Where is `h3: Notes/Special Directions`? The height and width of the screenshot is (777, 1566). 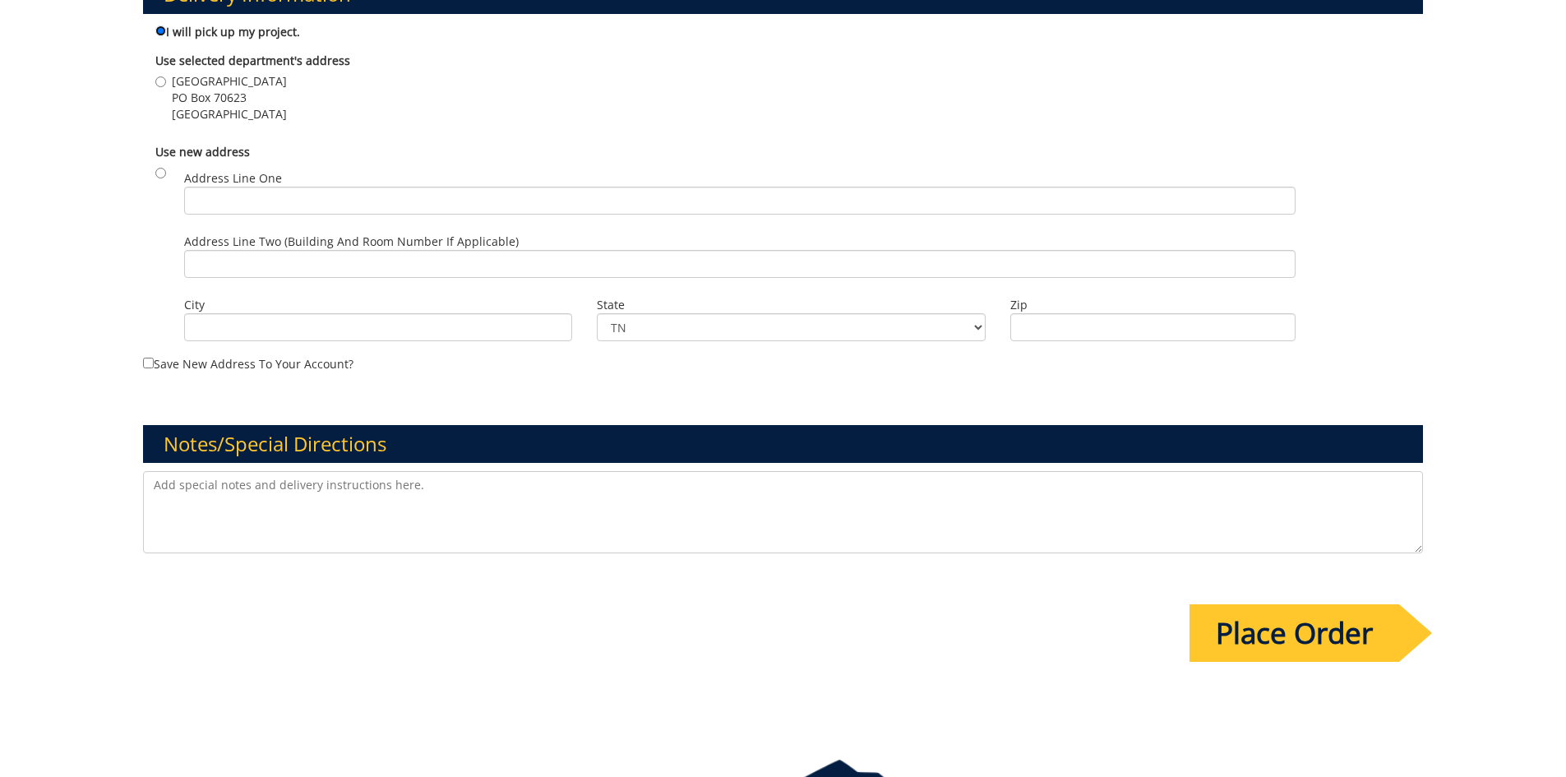 h3: Notes/Special Directions is located at coordinates (783, 444).